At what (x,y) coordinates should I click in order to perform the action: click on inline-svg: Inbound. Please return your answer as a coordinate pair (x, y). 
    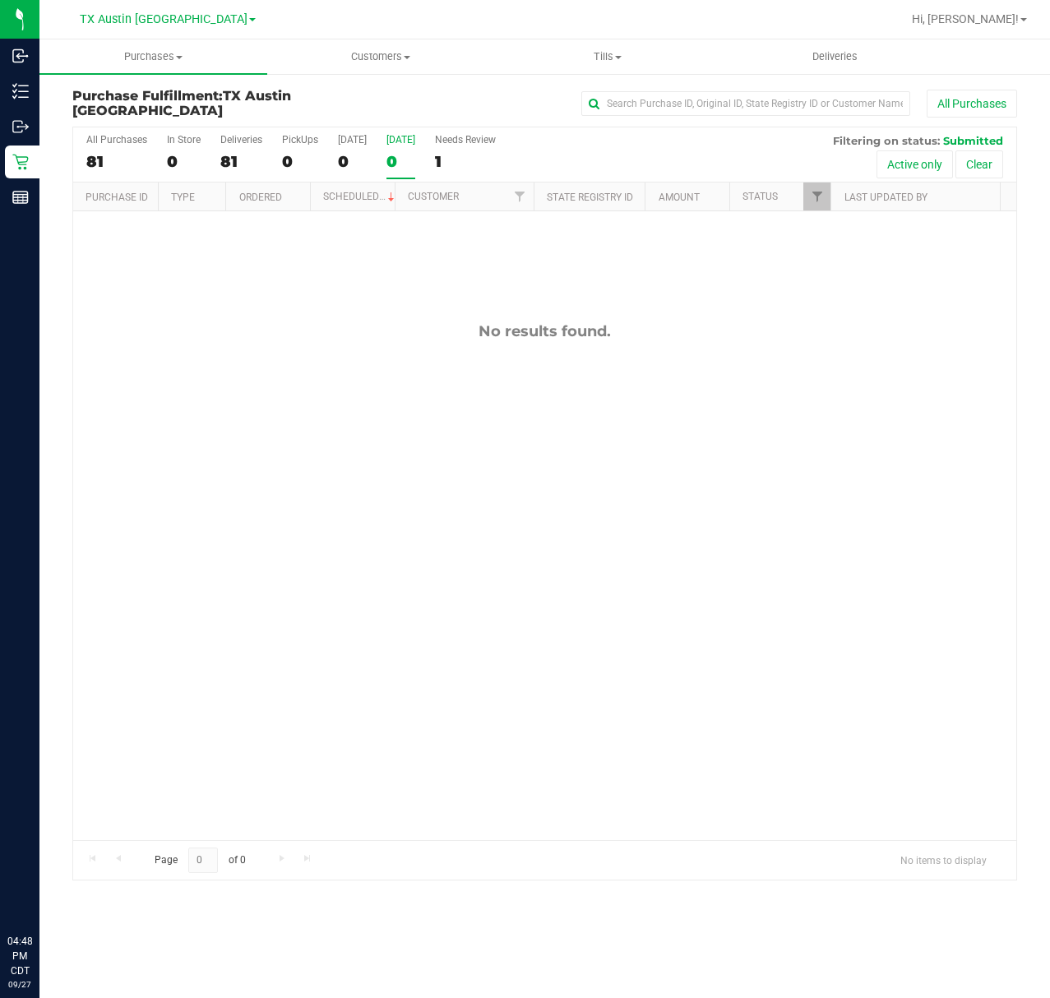
    Looking at the image, I should click on (21, 56).